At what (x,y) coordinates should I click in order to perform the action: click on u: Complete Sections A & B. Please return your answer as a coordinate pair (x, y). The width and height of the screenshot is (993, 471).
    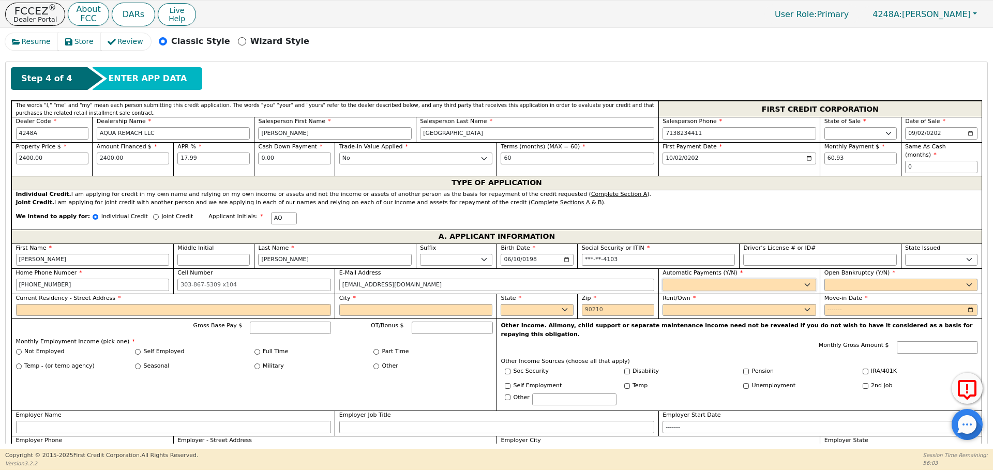
    Looking at the image, I should click on (566, 202).